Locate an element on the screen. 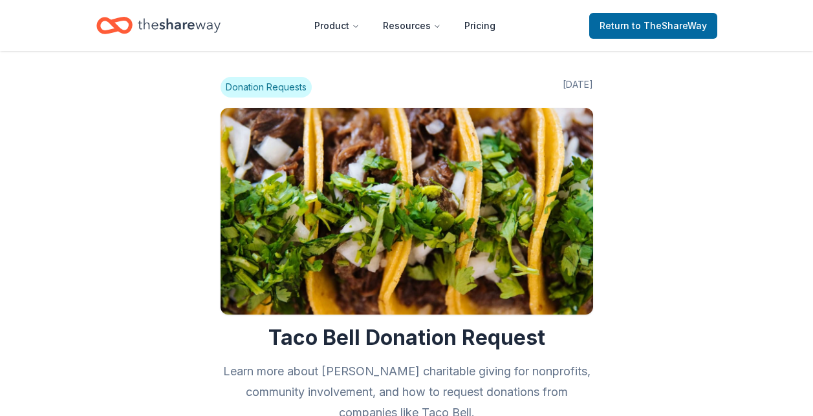  a: Returnto TheShareWay is located at coordinates (653, 26).